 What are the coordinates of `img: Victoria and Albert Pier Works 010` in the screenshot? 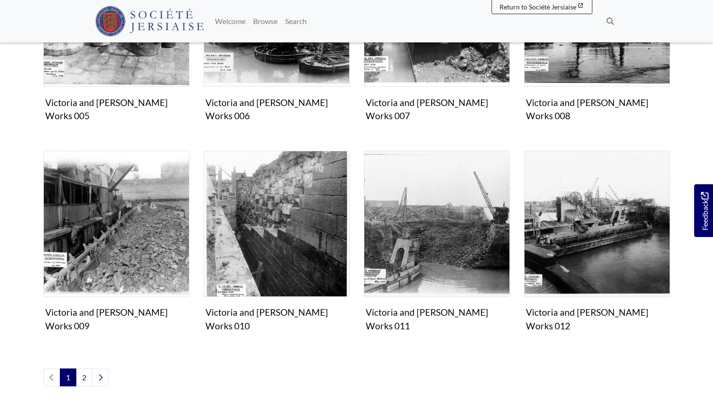 It's located at (277, 224).